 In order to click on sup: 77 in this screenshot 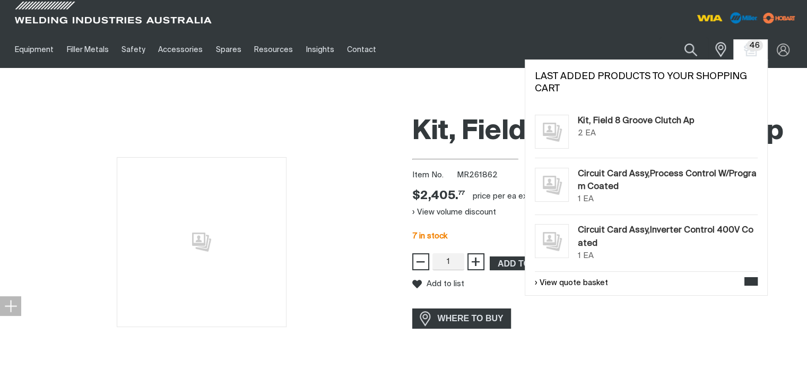, I will do `click(462, 193)`.